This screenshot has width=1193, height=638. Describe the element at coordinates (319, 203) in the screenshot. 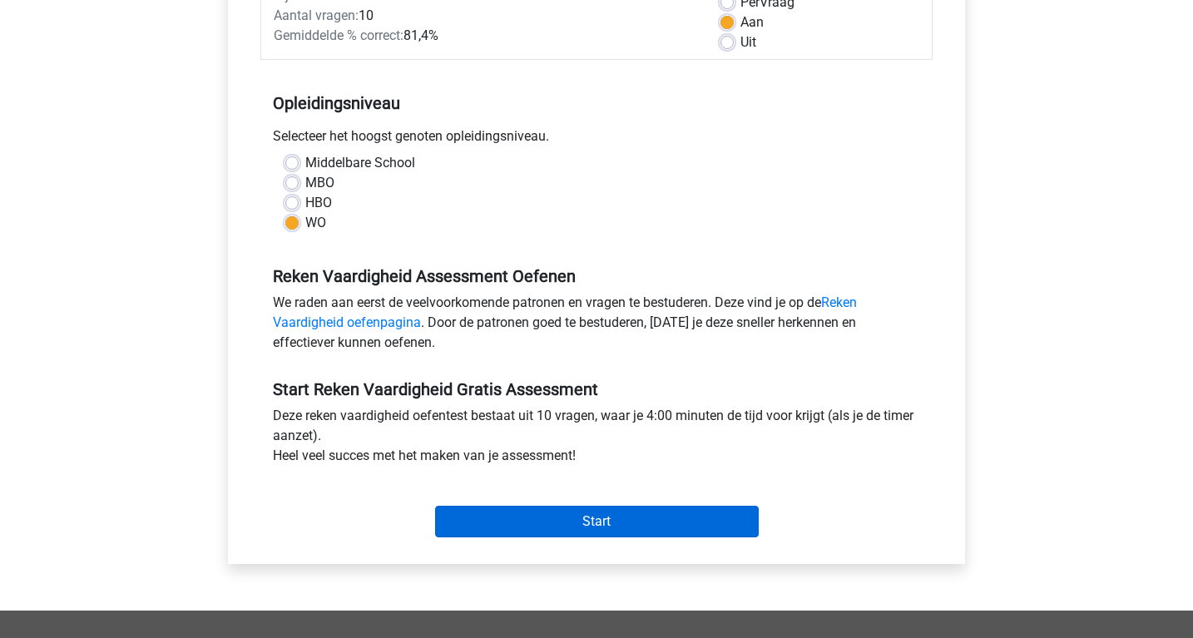

I see `label: HBO` at that location.